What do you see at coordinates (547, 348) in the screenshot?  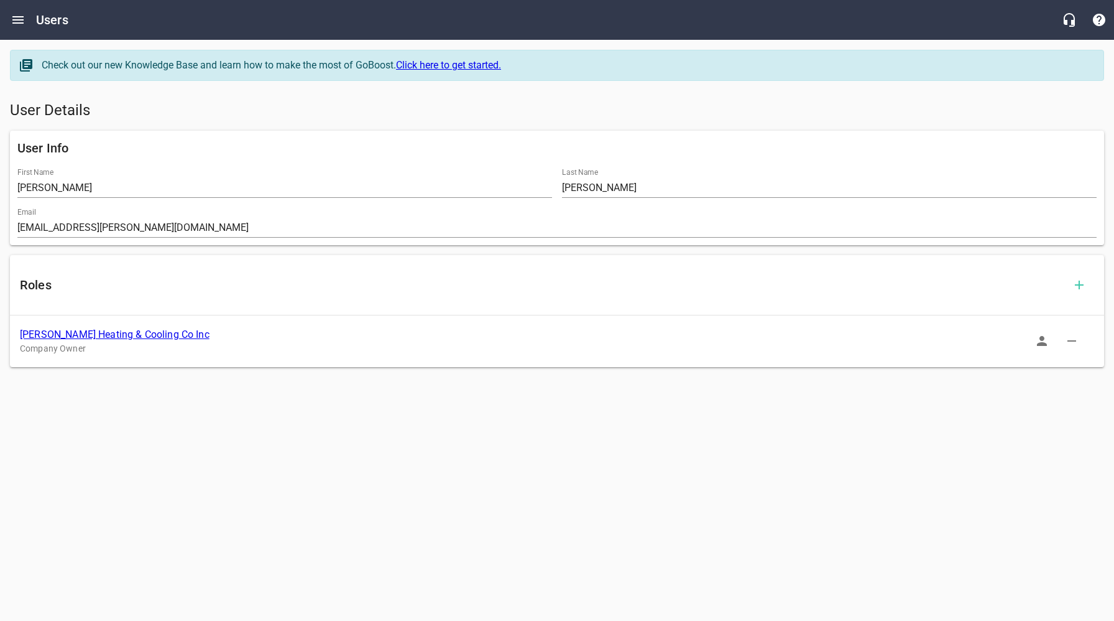 I see `p: Company Owner` at bounding box center [547, 348].